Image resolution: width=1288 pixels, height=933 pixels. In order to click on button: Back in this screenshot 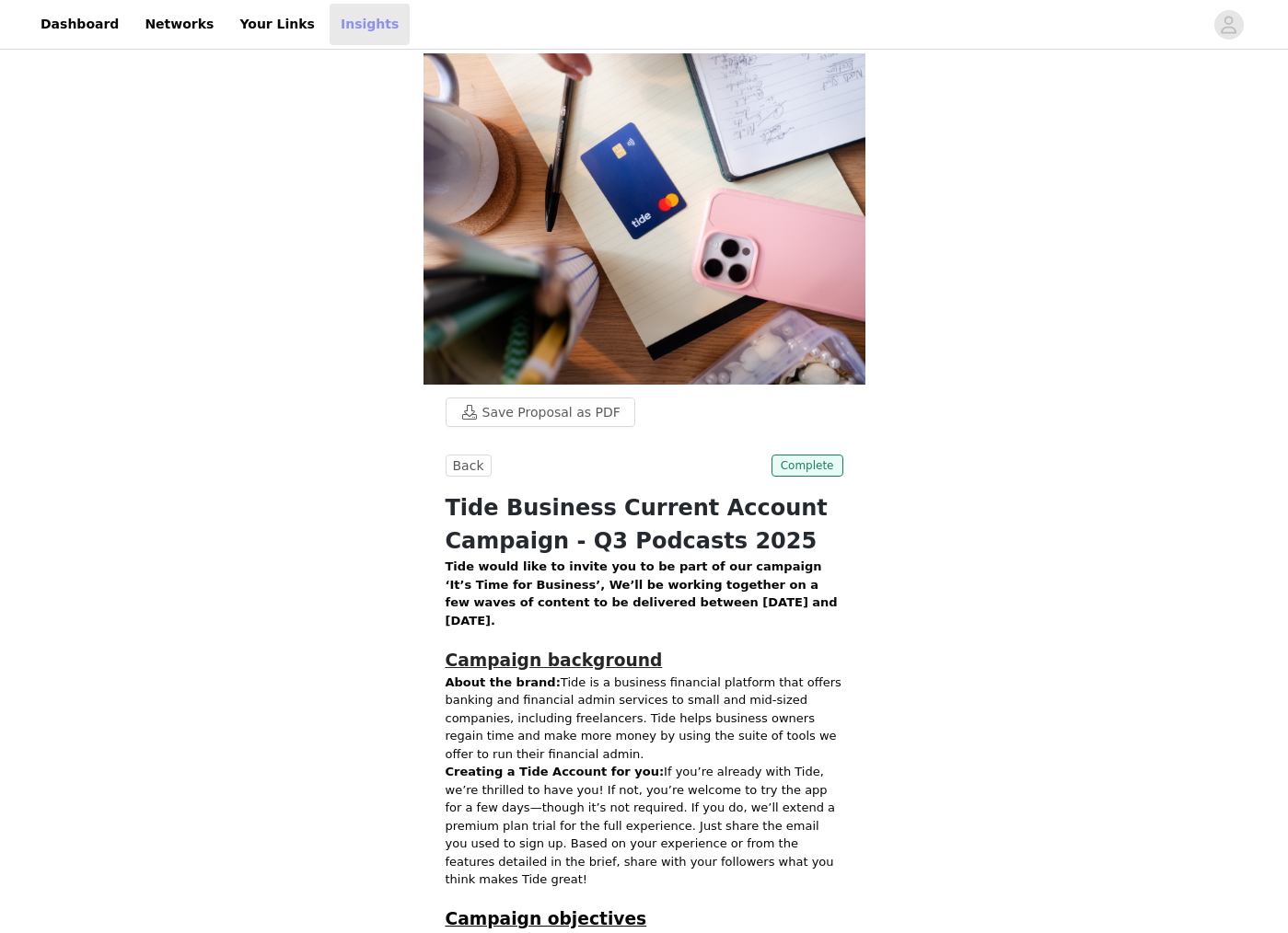, I will do `click(469, 466)`.